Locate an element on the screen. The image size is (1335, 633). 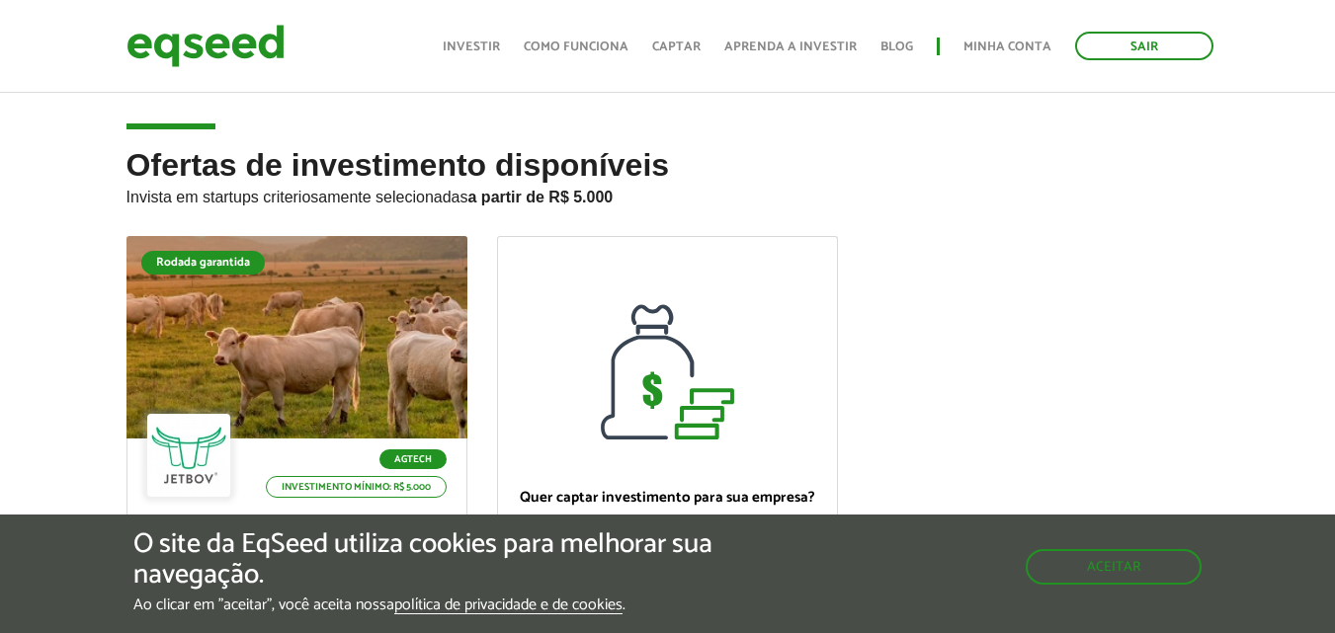
p: Invista em startups criteriosamente selecionadas is located at coordinates (668, 195).